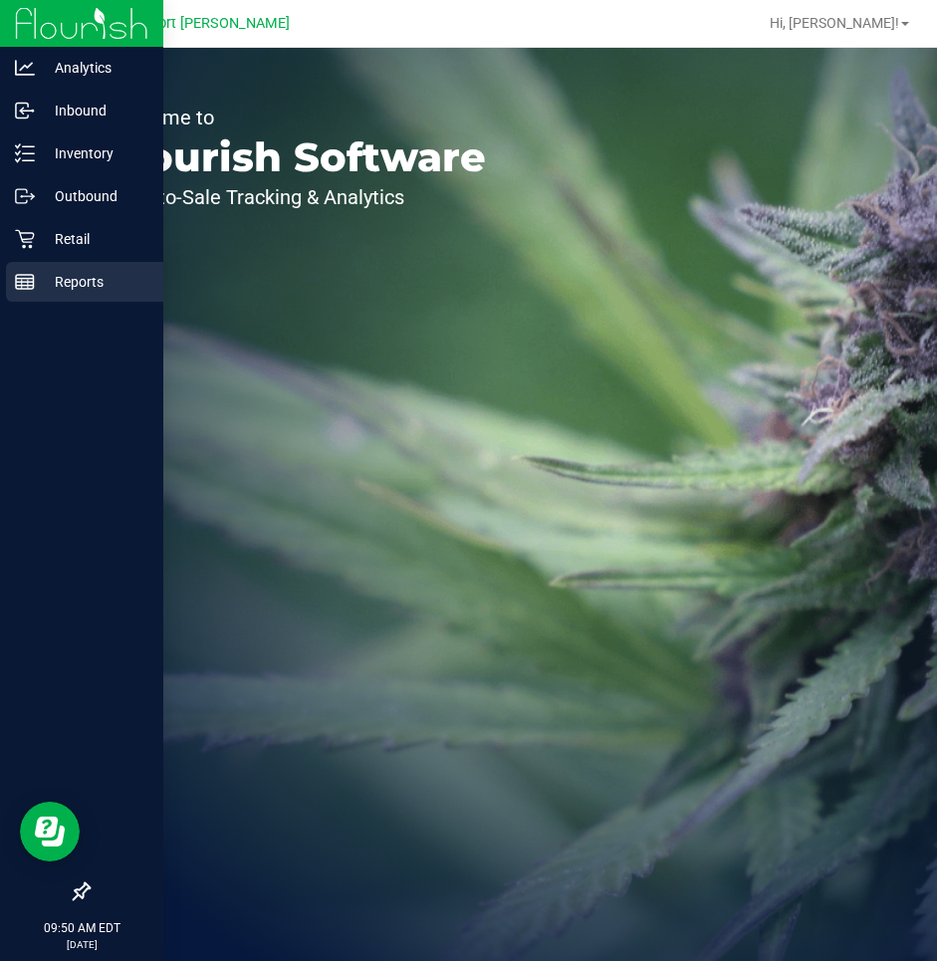  I want to click on p: Analytics, so click(95, 68).